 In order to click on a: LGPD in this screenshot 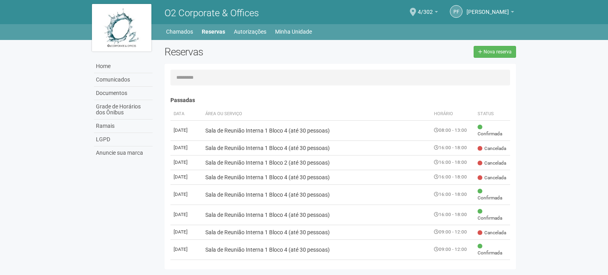, I will do `click(123, 140)`.